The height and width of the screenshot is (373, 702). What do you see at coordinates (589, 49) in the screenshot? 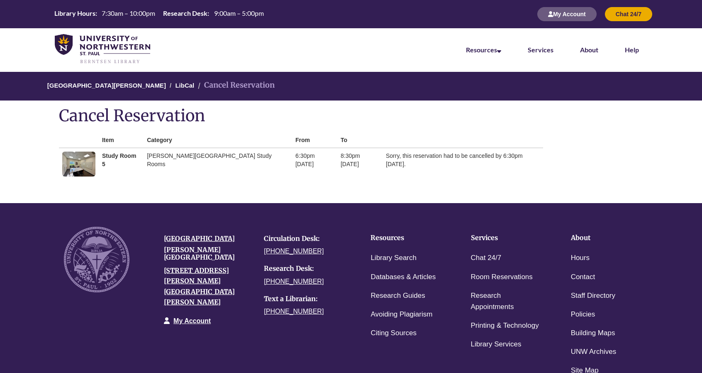
I see `a: About` at bounding box center [589, 49].